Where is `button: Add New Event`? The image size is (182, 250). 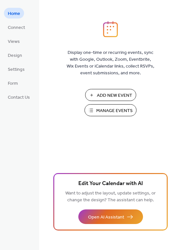
button: Add New Event is located at coordinates (111, 95).